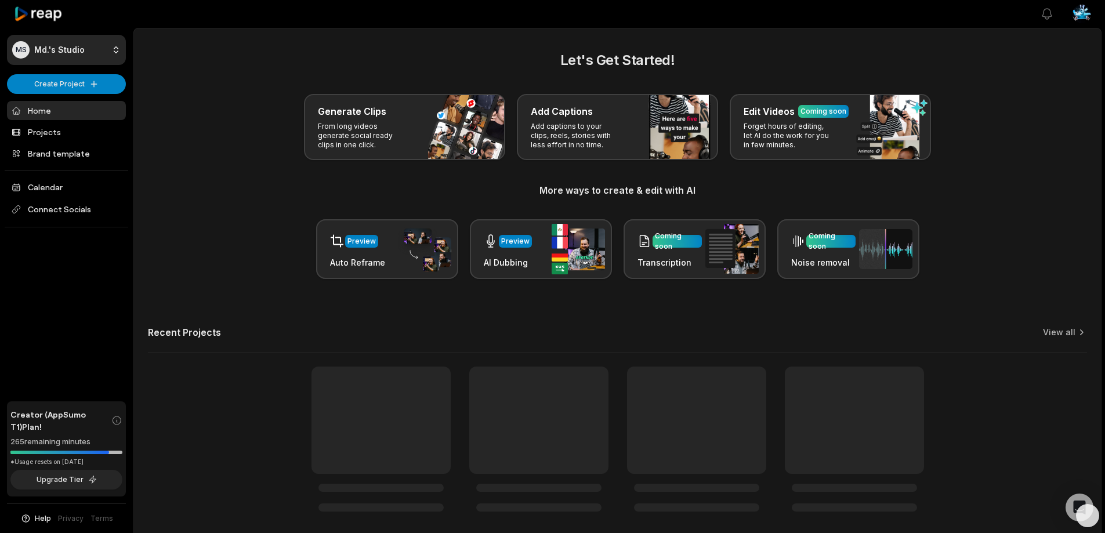 The height and width of the screenshot is (533, 1105). Describe the element at coordinates (101, 518) in the screenshot. I see `a: Terms` at that location.